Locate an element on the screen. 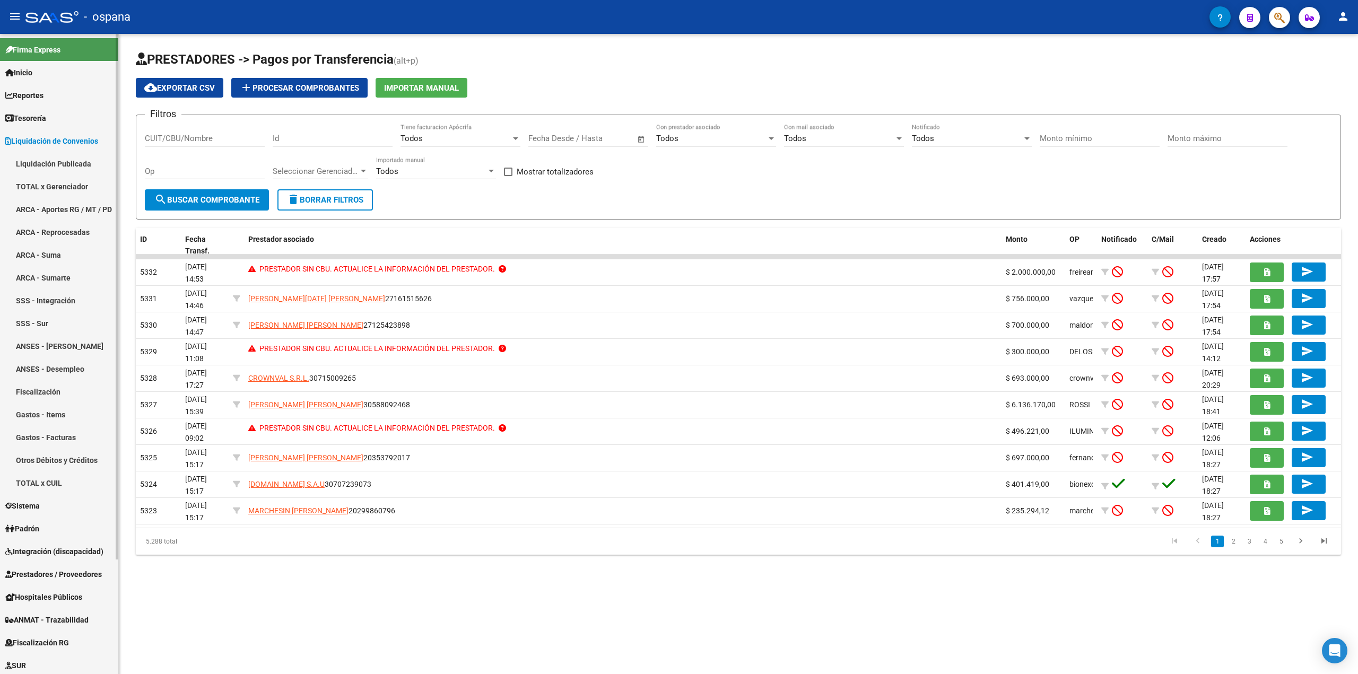  span: 5330 is located at coordinates (149, 325).